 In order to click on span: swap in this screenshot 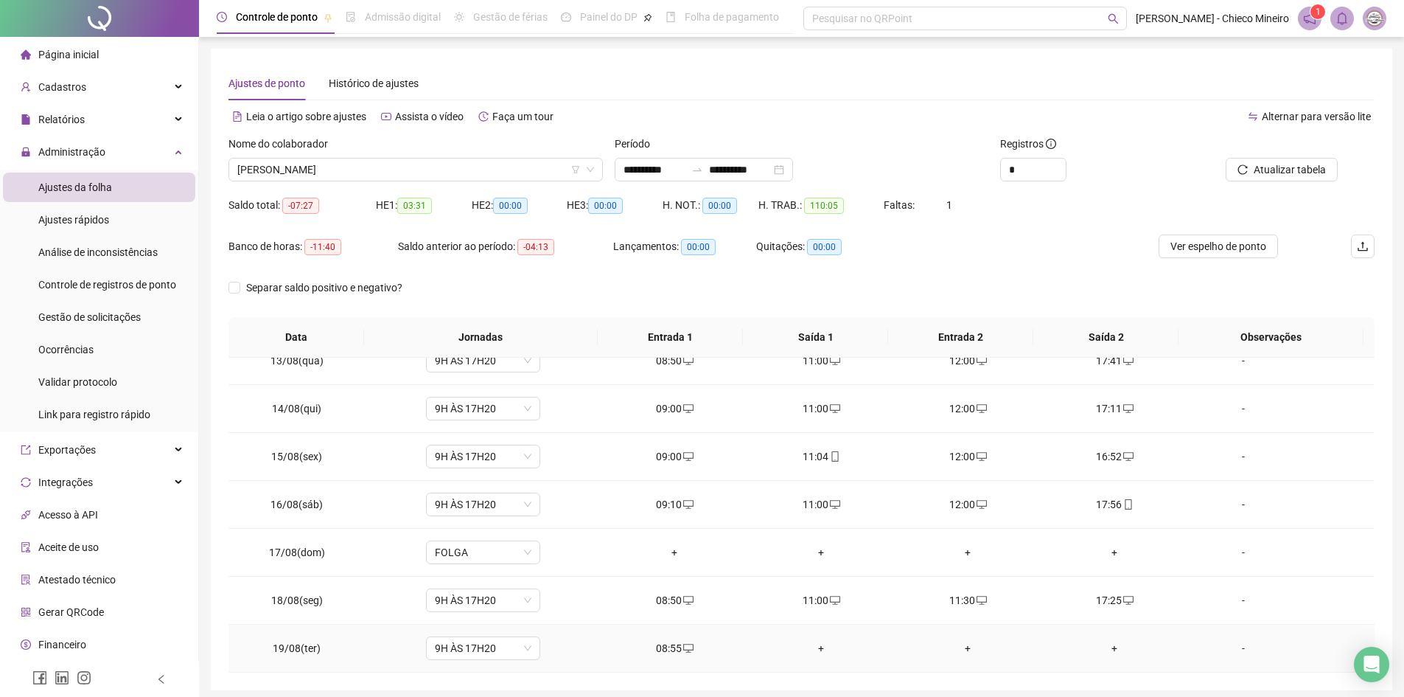, I will do `click(1253, 116)`.